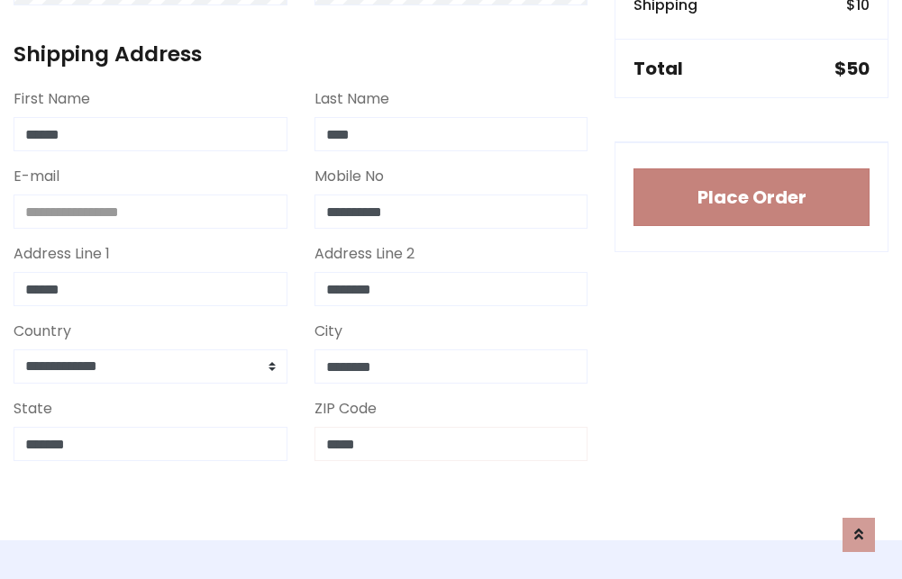  Describe the element at coordinates (36, 177) in the screenshot. I see `label: E-mail` at that location.